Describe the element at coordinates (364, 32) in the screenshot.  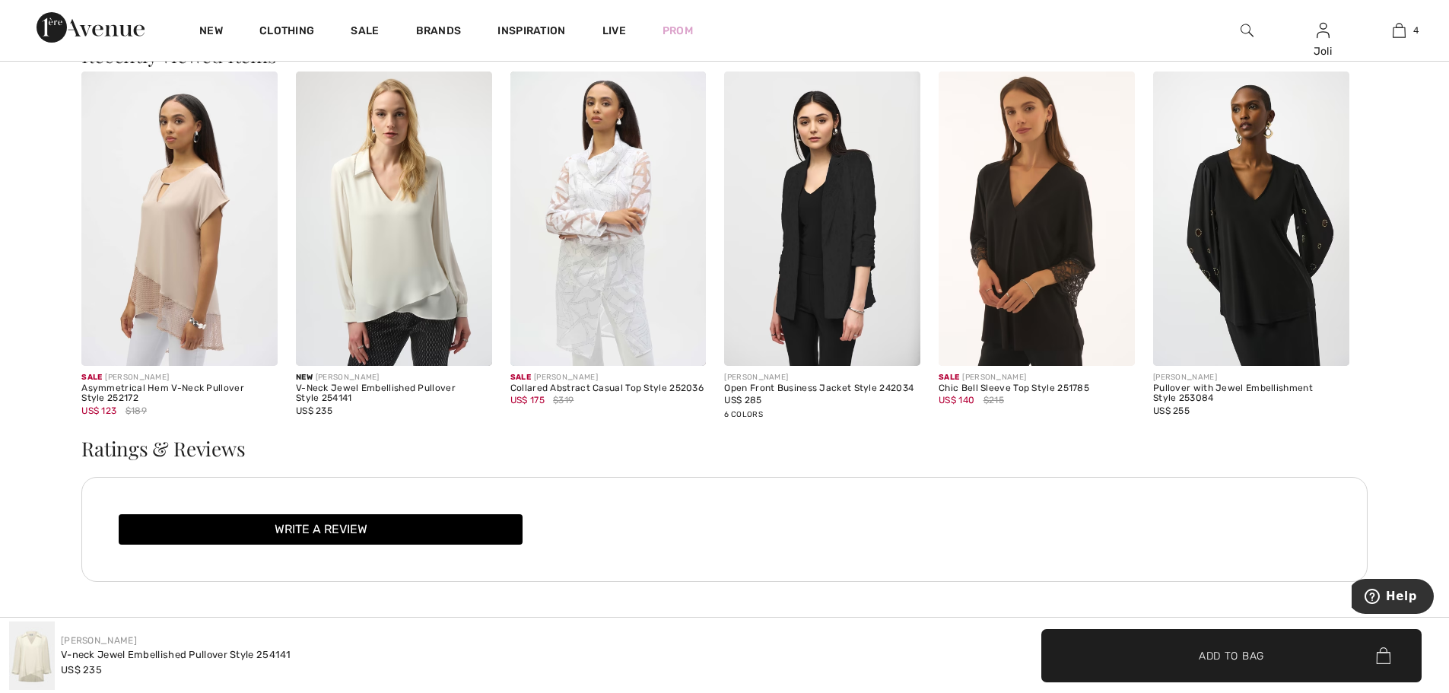
I see `a: Sale` at that location.